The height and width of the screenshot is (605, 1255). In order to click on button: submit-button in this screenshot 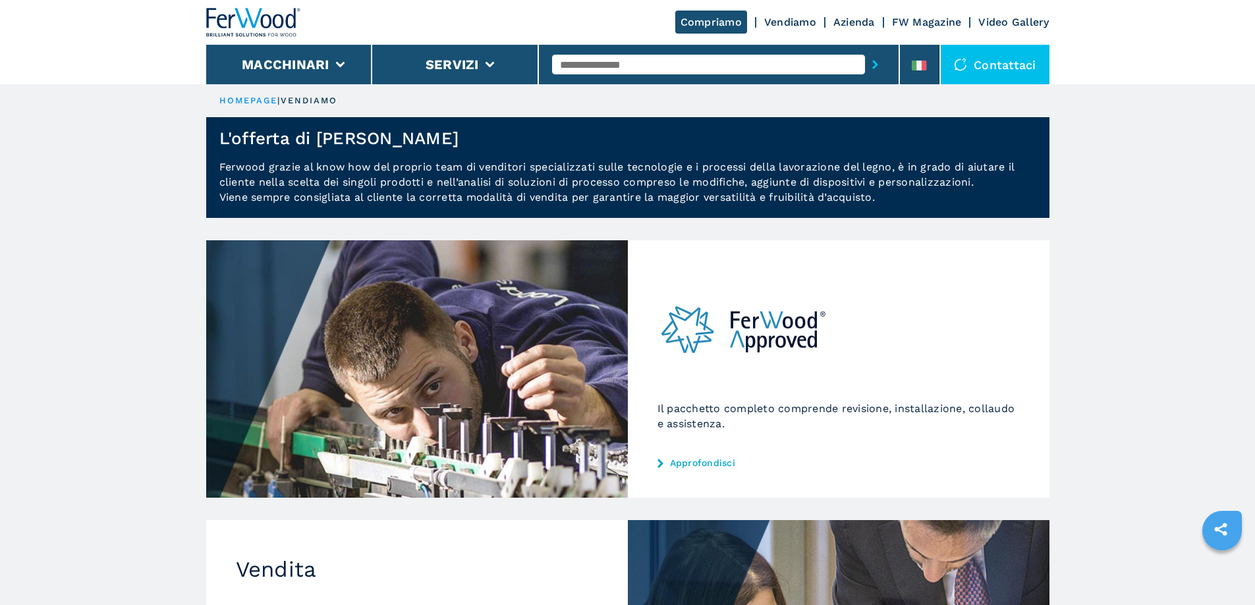, I will do `click(875, 65)`.